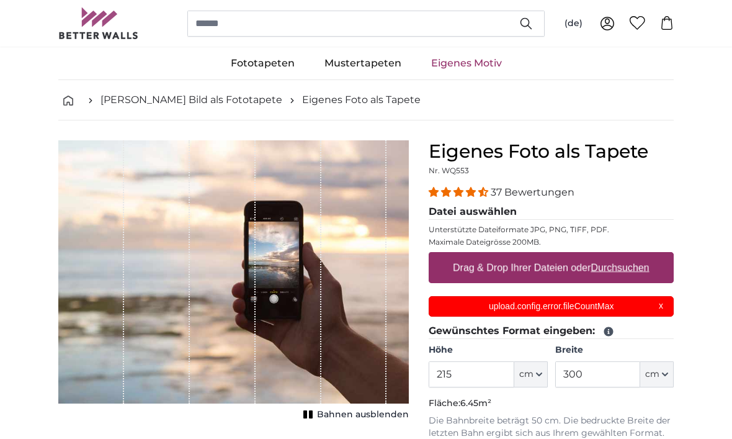  I want to click on a: Mustertapeten, so click(363, 63).